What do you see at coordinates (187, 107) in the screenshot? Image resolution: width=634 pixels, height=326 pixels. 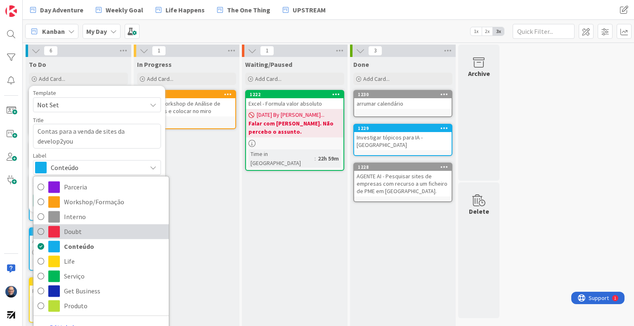 I see `div: Criar do workshop de Análise de problemas e colocar no miro` at bounding box center [187, 107].